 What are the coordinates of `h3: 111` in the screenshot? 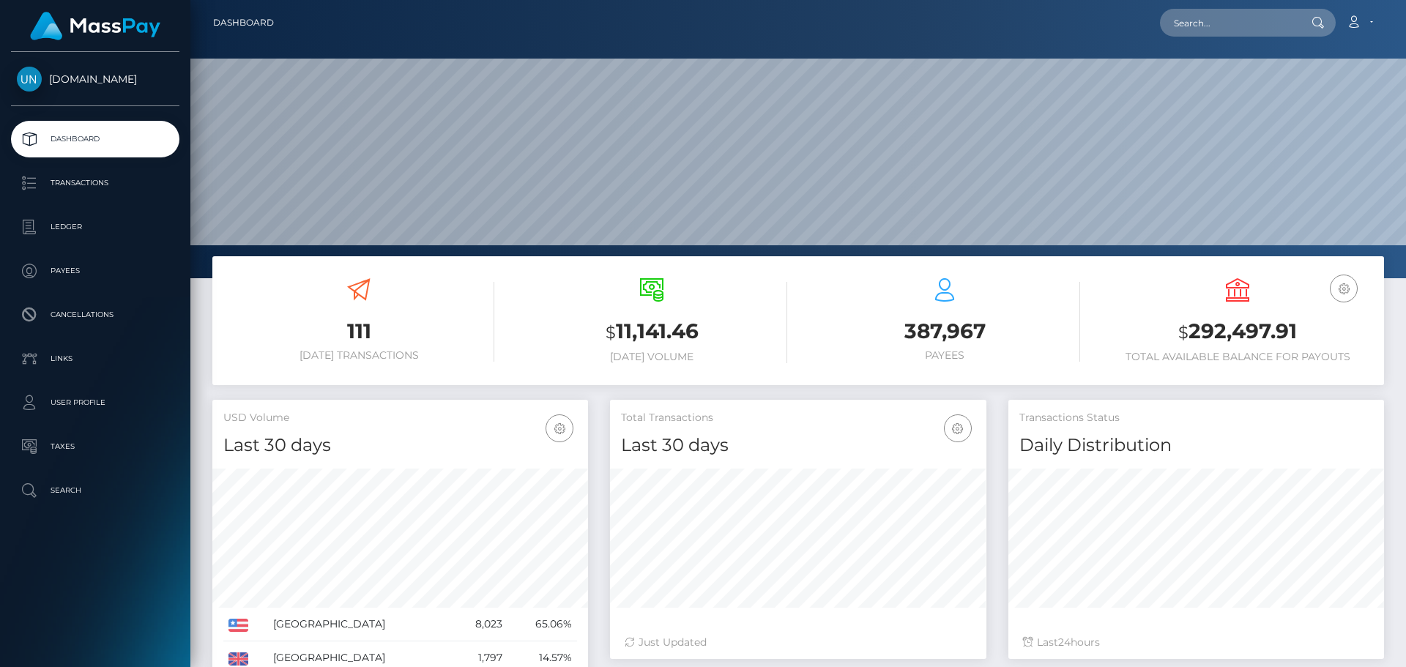 It's located at (359, 331).